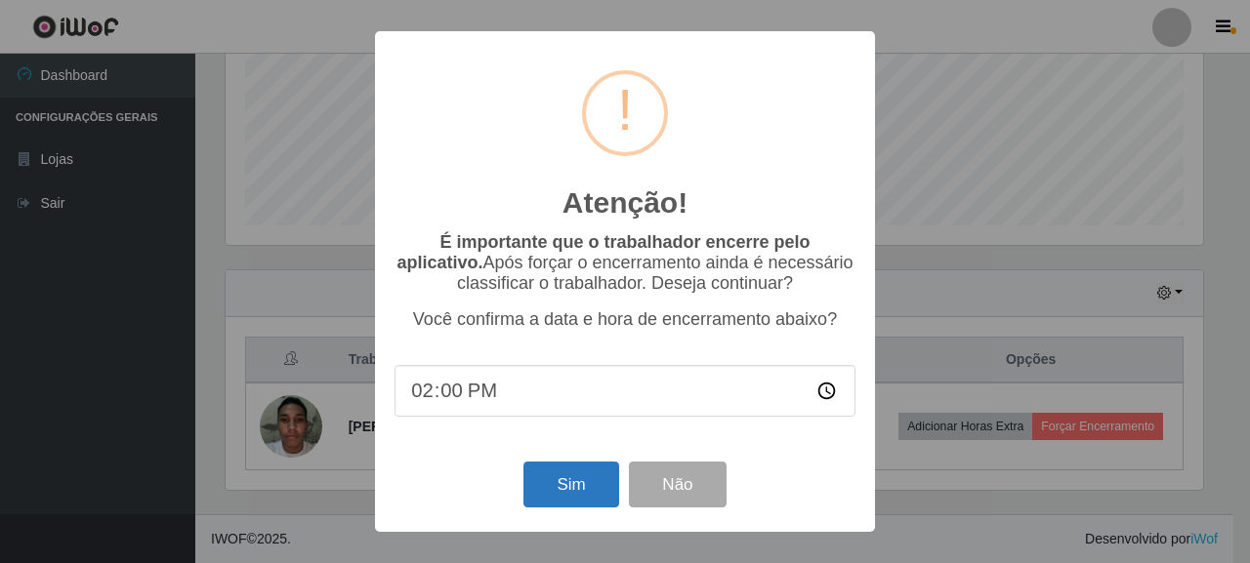 Image resolution: width=1250 pixels, height=563 pixels. Describe the element at coordinates (625, 203) in the screenshot. I see `h2: Atenção!` at that location.